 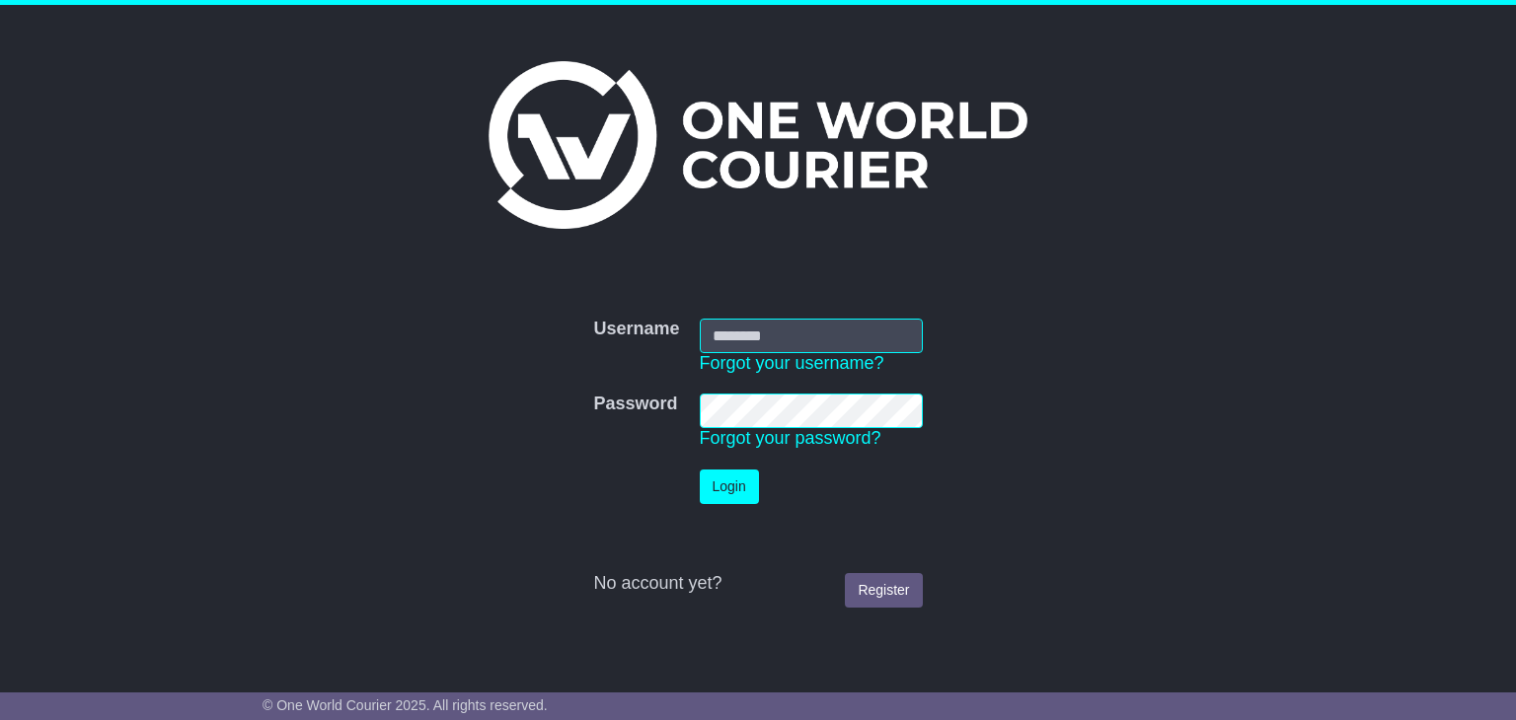 What do you see at coordinates (757, 584) in the screenshot?
I see `div: No account yet?` at bounding box center [757, 584].